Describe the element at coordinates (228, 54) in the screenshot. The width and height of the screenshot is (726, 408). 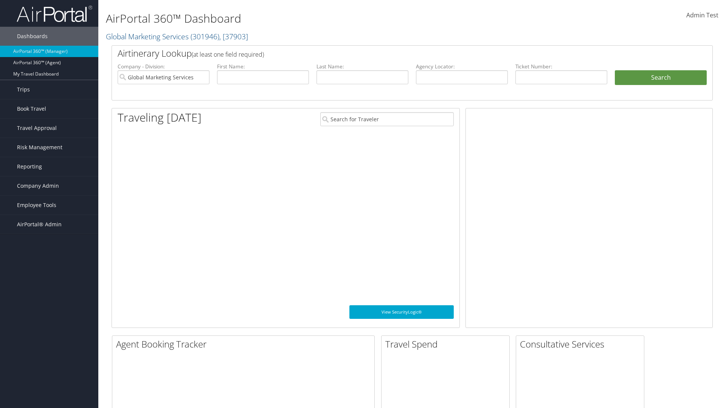
I see `span: (at least one field required)` at that location.